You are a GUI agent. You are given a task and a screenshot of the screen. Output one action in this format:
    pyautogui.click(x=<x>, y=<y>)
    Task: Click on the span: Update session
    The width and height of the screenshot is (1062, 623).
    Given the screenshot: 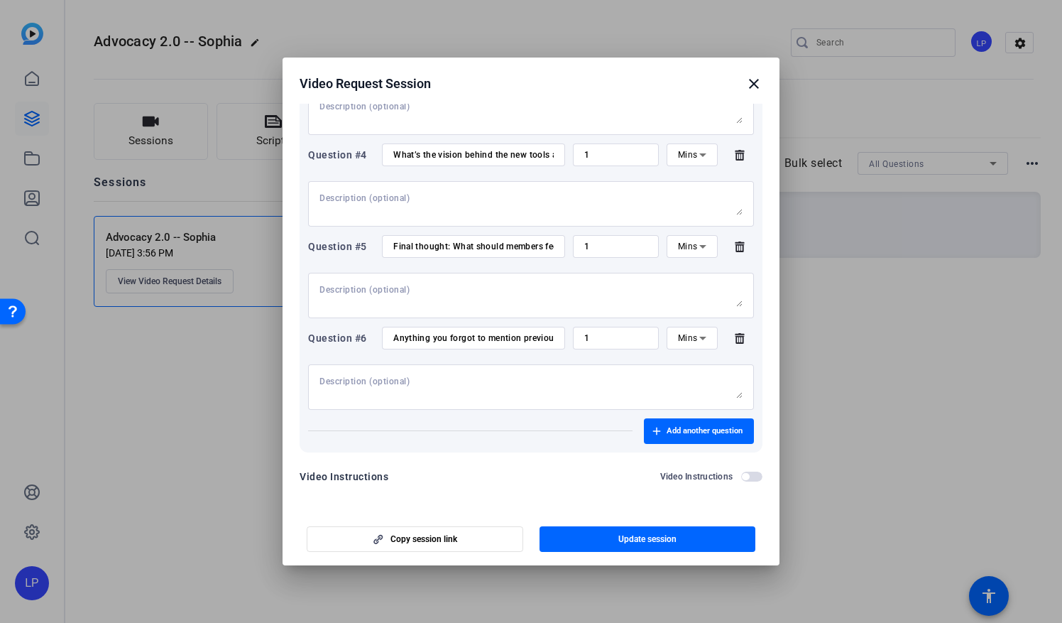 What is the action you would take?
    pyautogui.click(x=648, y=539)
    